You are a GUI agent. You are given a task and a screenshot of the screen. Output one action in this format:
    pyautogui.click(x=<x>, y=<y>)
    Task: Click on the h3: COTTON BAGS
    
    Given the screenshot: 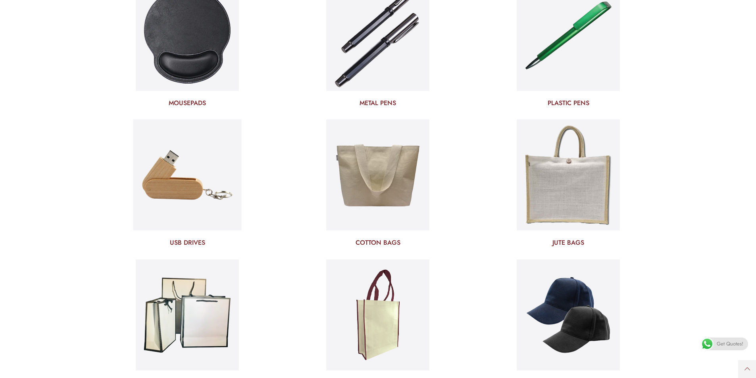 What is the action you would take?
    pyautogui.click(x=378, y=243)
    